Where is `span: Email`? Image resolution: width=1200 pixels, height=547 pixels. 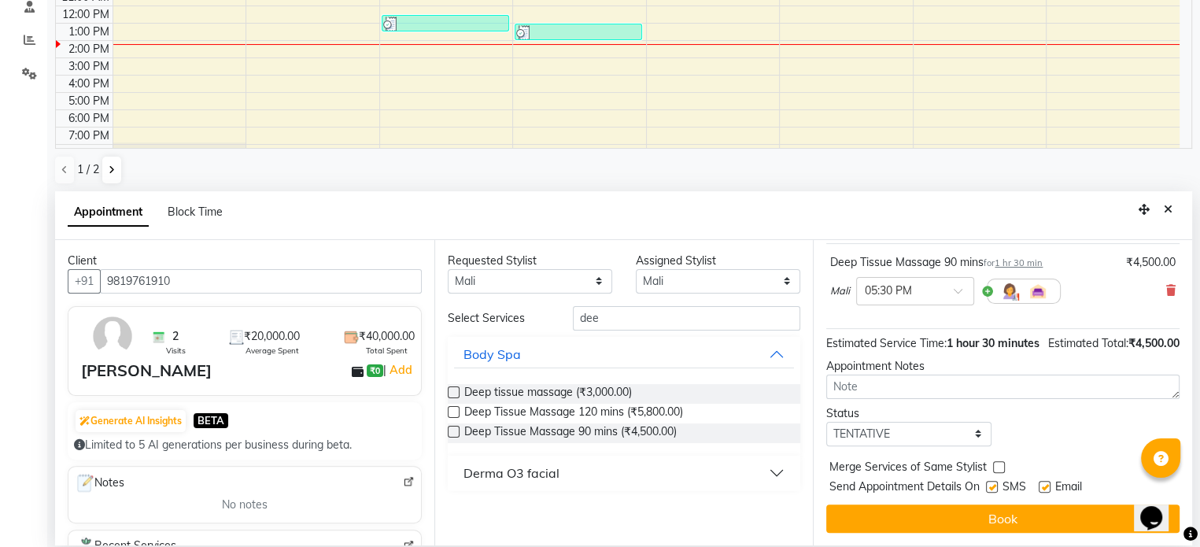 span: Email is located at coordinates (1069, 488).